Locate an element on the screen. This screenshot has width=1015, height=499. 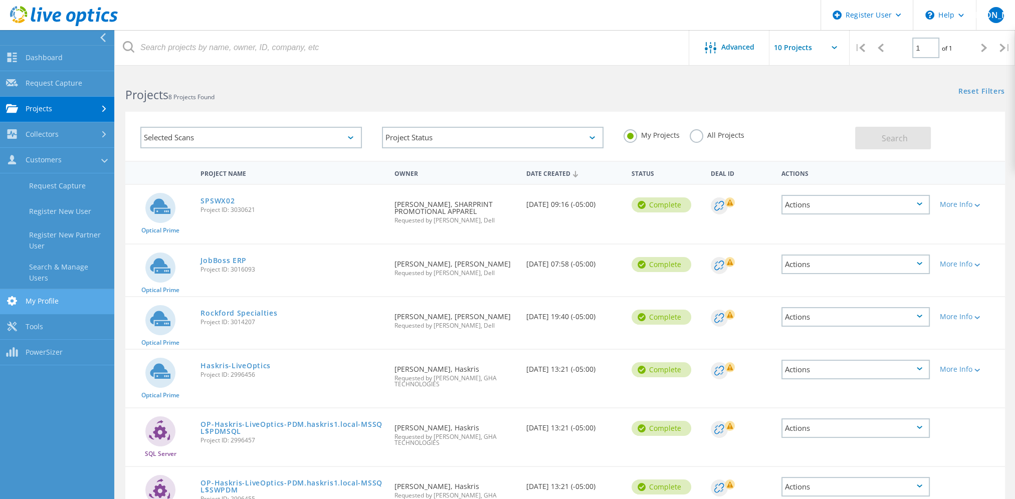
button: Search is located at coordinates (893, 138).